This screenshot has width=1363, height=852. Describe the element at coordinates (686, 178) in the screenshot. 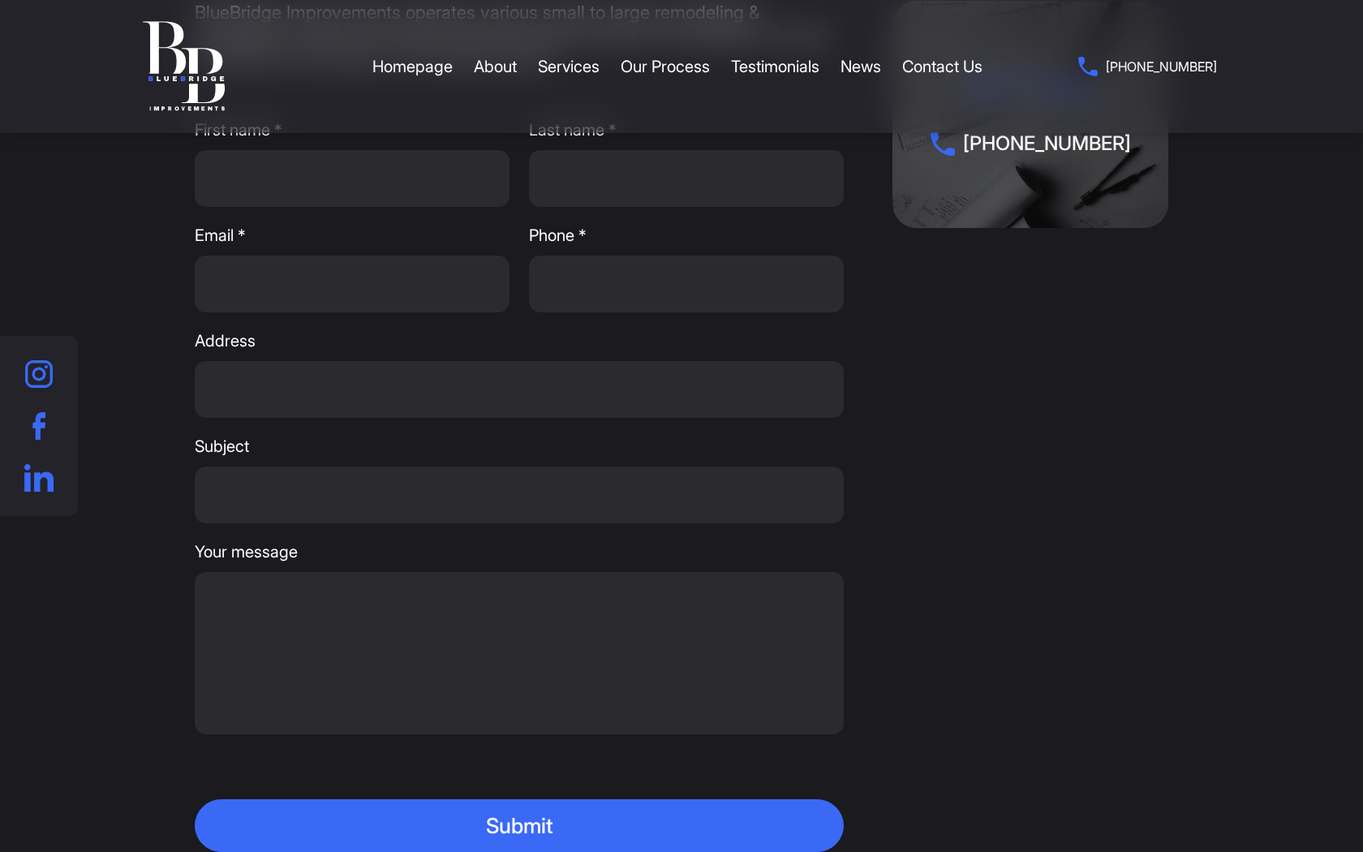

I see `input: Last name *` at that location.